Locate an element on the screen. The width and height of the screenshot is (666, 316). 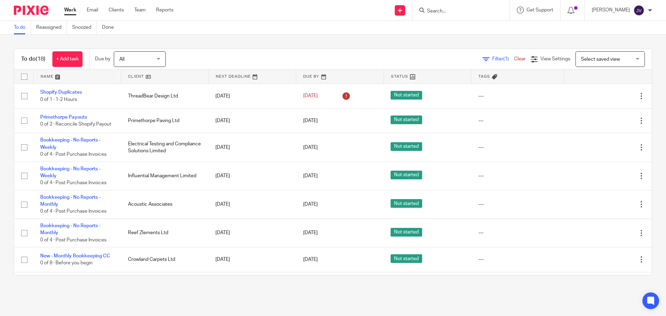
input: Search is located at coordinates (457, 11).